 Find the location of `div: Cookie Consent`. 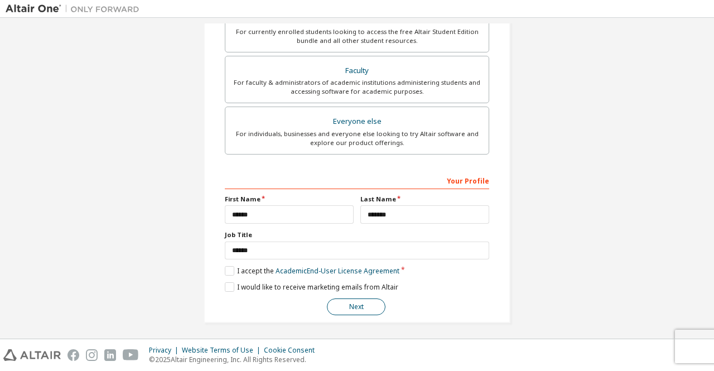

div: Cookie Consent is located at coordinates (292, 350).